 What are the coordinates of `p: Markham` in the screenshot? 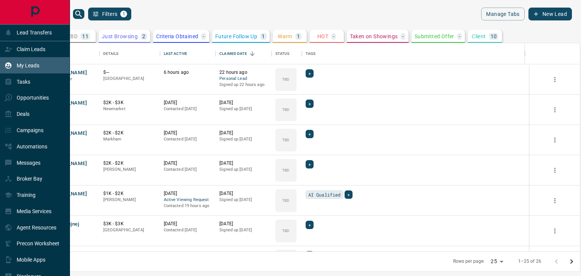 It's located at (130, 139).